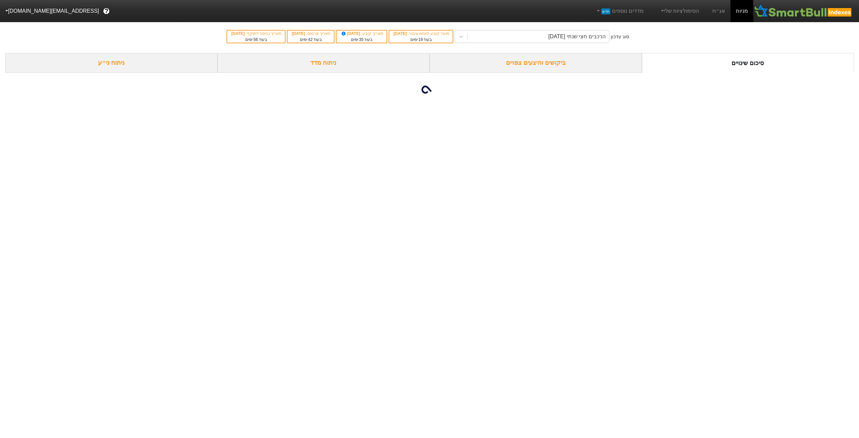 Image resolution: width=859 pixels, height=438 pixels. Describe the element at coordinates (361, 34) in the screenshot. I see `div: תאריך קובע :` at that location.